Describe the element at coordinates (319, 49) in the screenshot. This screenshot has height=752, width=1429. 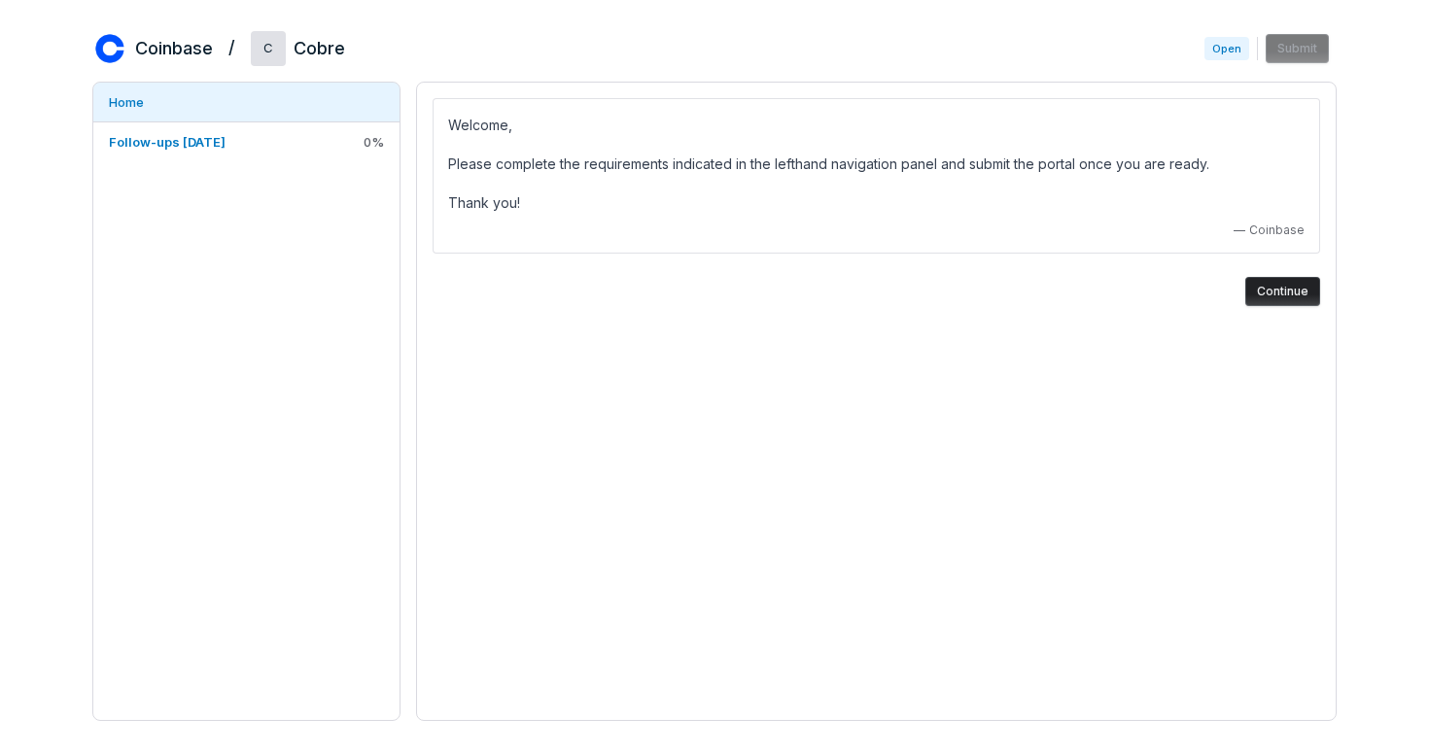
I see `h2: Cobre` at that location.